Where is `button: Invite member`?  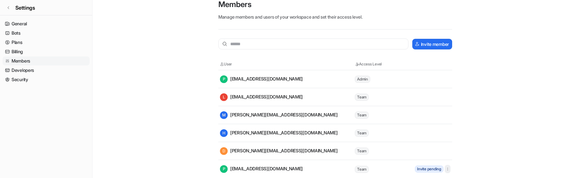
button: Invite member is located at coordinates (432, 44).